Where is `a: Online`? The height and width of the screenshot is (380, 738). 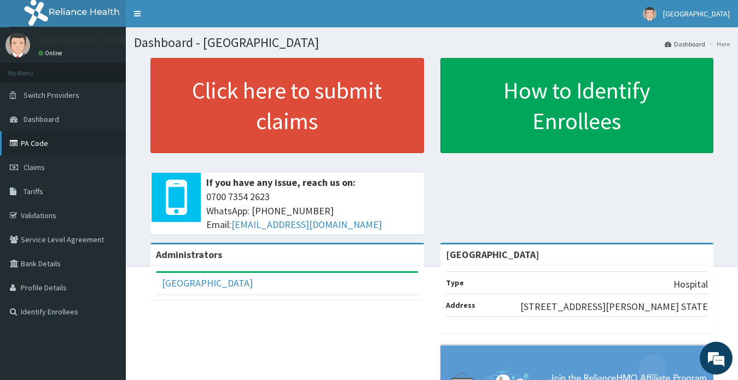
a: Online is located at coordinates (51, 53).